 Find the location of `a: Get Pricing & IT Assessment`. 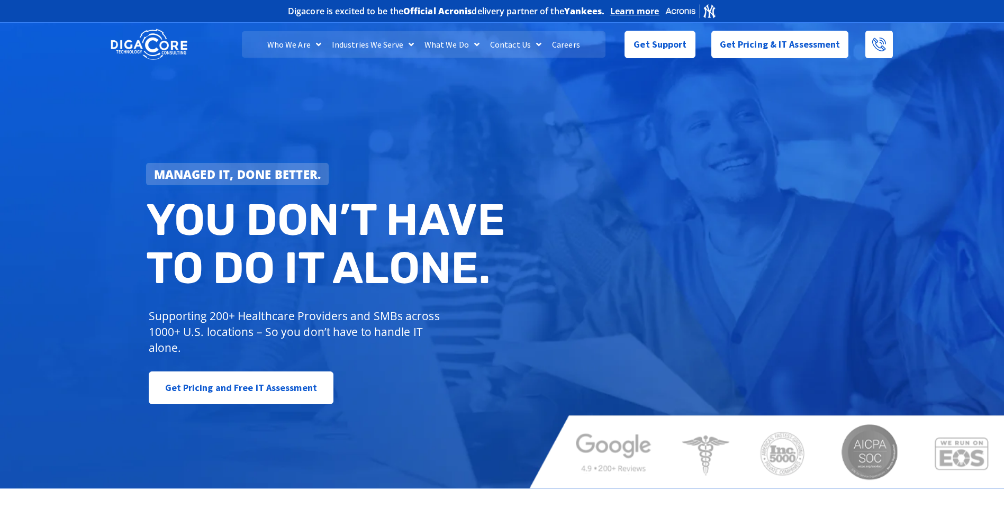

a: Get Pricing & IT Assessment is located at coordinates (780, 44).